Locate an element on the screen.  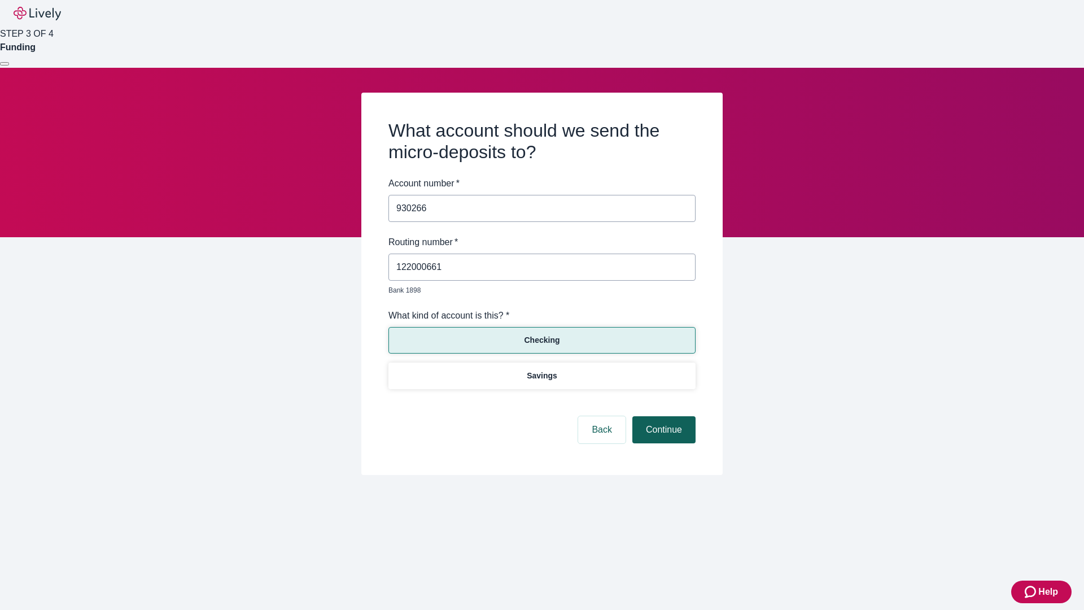
h2: What account should we send the micro-deposits to? is located at coordinates (542, 141).